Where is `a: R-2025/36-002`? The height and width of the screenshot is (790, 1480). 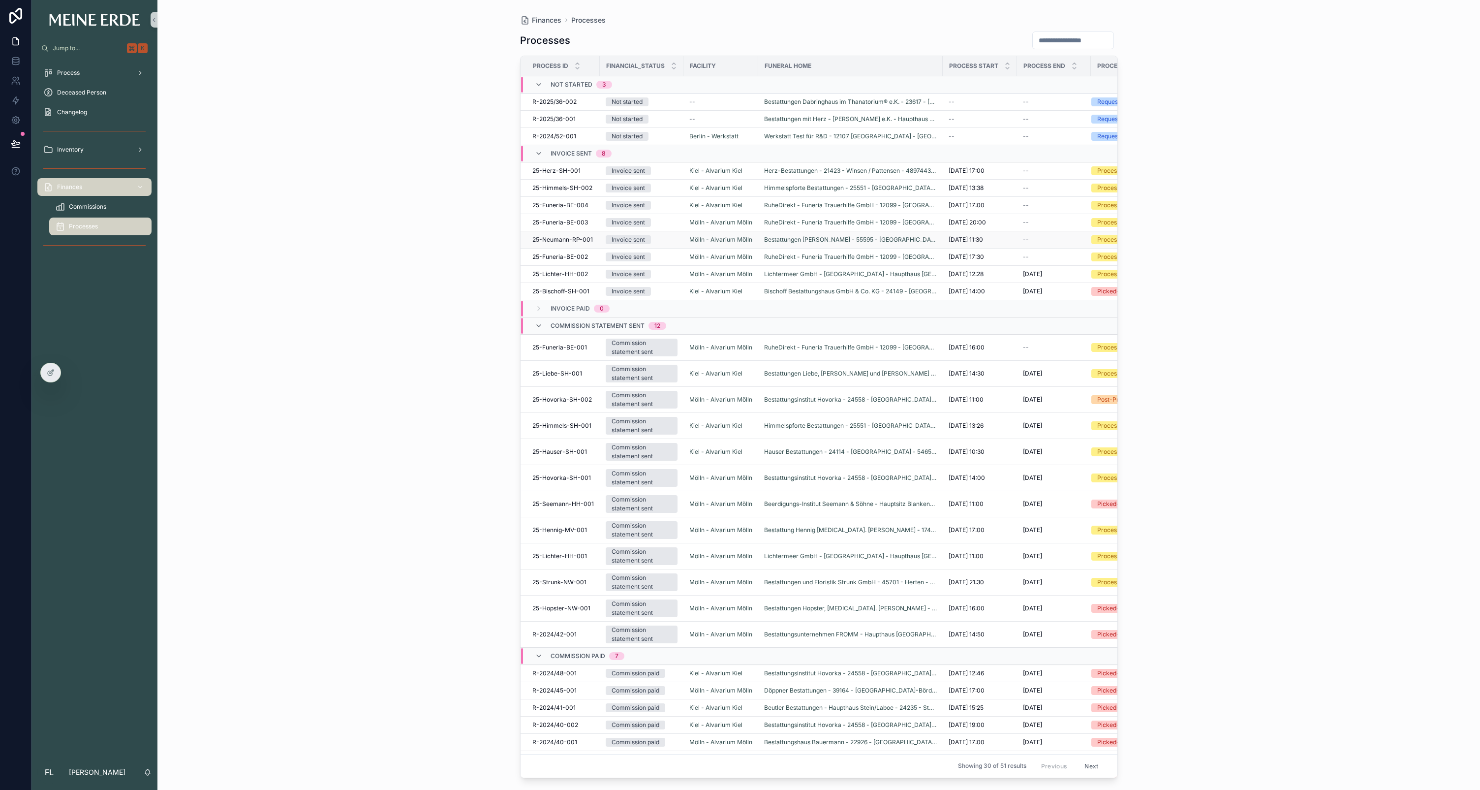 a: R-2025/36-002 is located at coordinates (563, 102).